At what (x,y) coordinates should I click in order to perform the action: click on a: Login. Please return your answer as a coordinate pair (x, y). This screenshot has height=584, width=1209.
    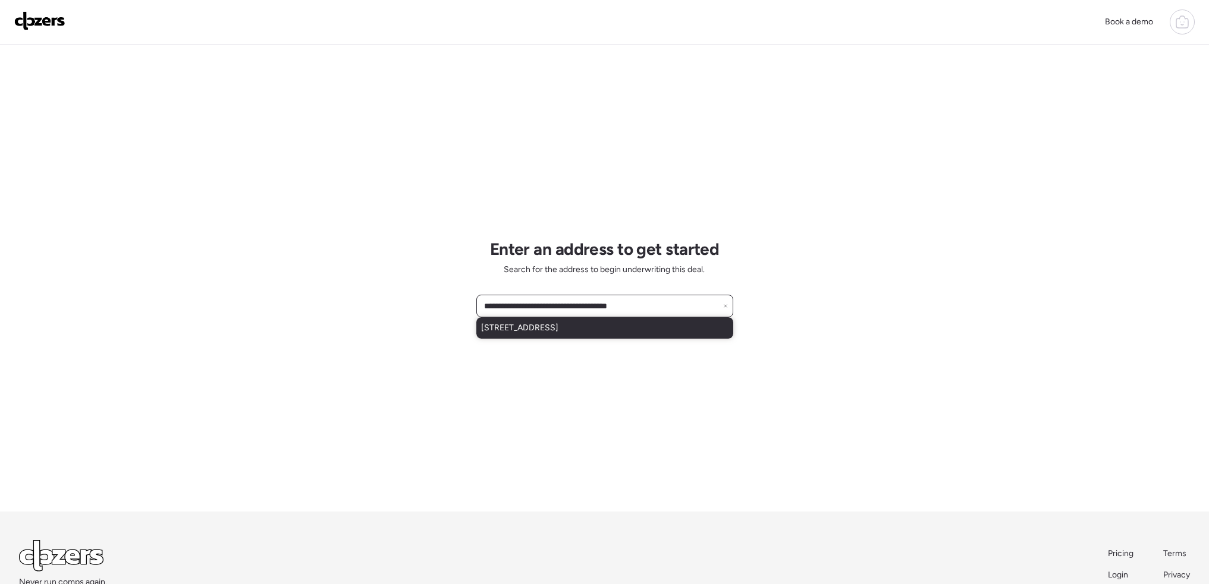
    Looking at the image, I should click on (1121, 575).